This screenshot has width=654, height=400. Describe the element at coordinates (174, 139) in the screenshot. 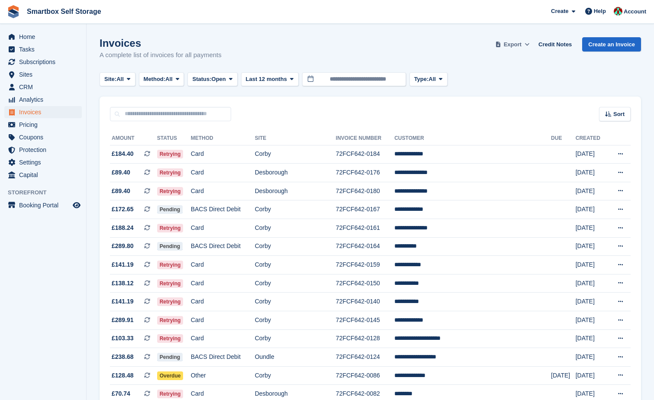

I see `th: Status` at that location.